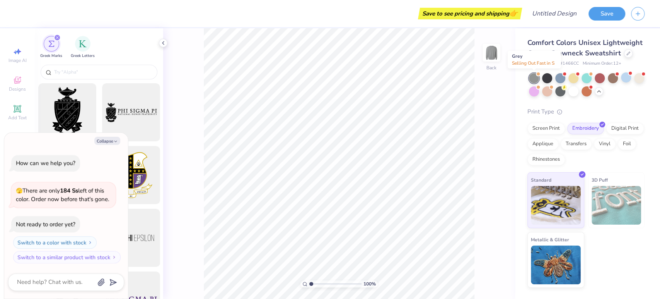  I want to click on span: Selling Out Fast in S, so click(533, 63).